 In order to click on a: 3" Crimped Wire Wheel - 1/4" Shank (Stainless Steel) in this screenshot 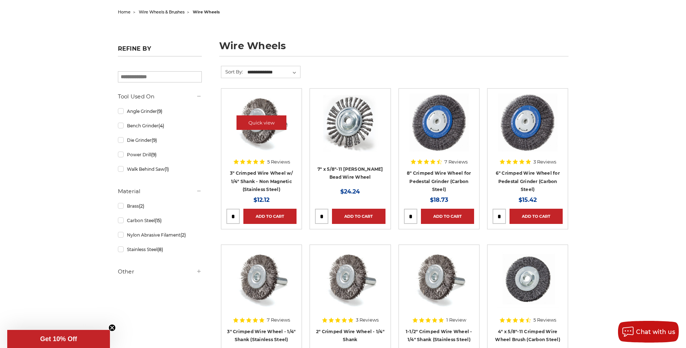, I will do `click(261, 336)`.